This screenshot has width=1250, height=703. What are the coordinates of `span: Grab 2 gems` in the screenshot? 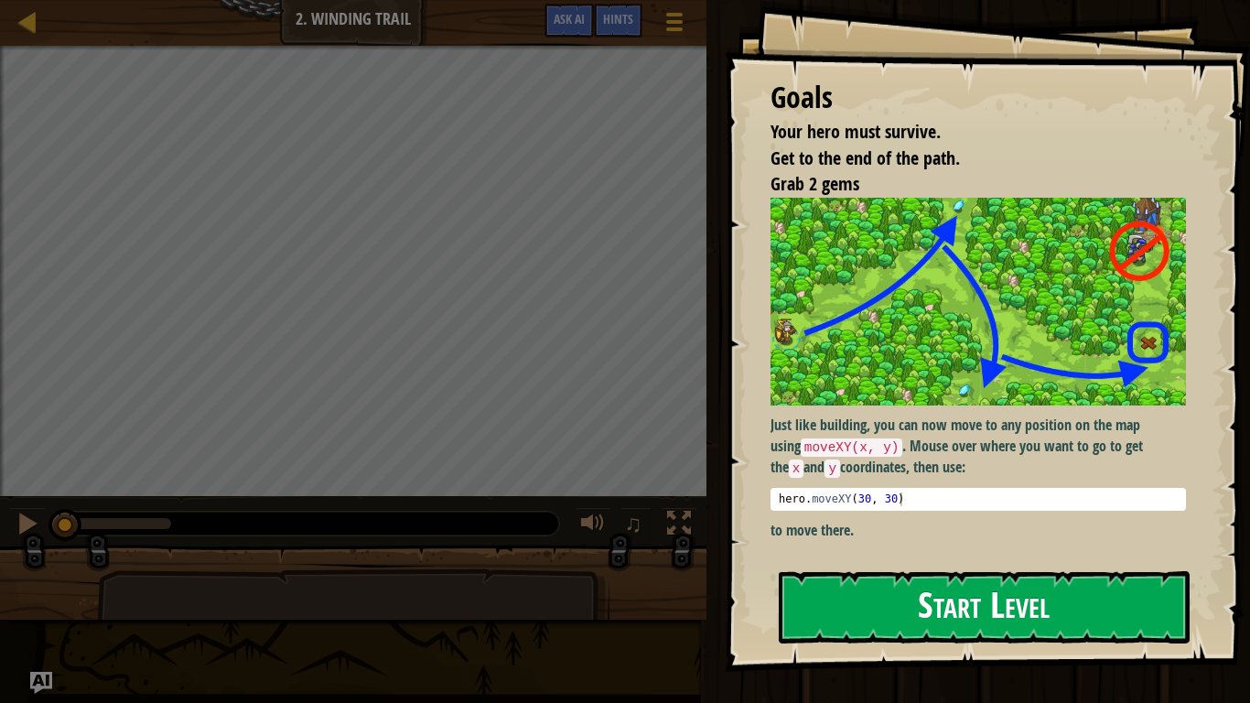 It's located at (815, 183).